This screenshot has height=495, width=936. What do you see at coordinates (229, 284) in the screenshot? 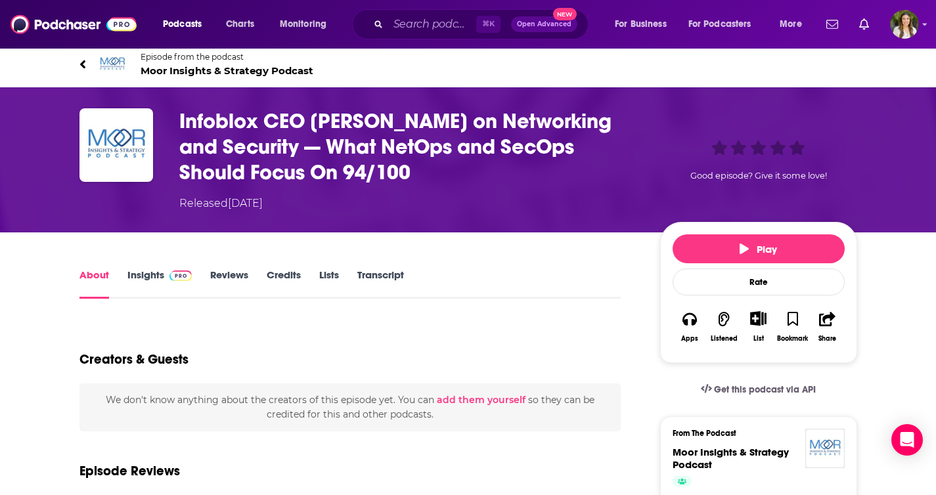
I see `a: Reviews` at bounding box center [229, 284].